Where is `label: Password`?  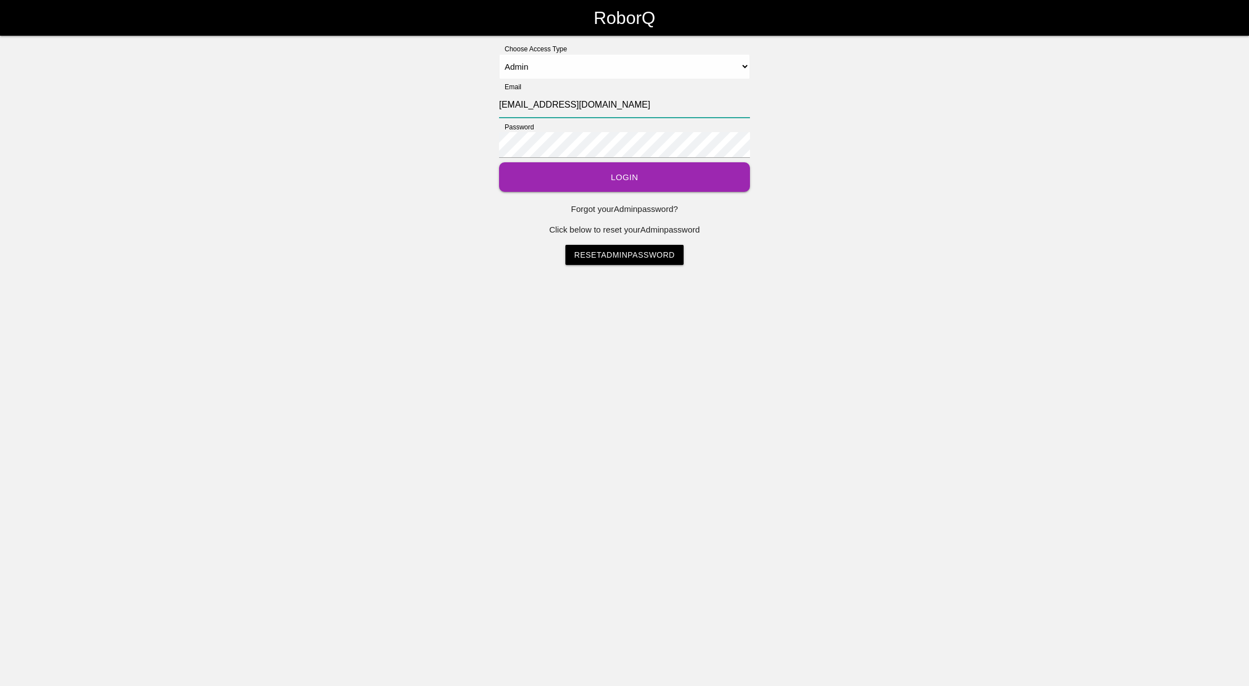 label: Password is located at coordinates (516, 127).